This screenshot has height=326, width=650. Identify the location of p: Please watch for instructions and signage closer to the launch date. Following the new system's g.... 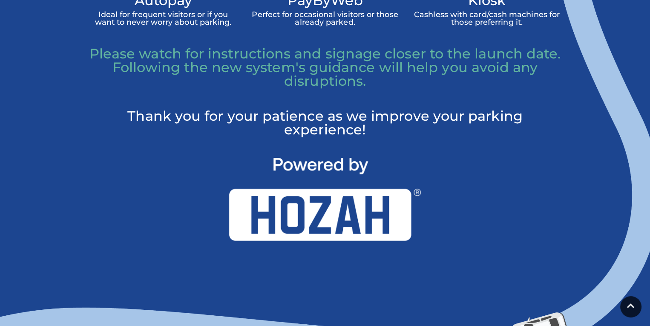
(325, 67).